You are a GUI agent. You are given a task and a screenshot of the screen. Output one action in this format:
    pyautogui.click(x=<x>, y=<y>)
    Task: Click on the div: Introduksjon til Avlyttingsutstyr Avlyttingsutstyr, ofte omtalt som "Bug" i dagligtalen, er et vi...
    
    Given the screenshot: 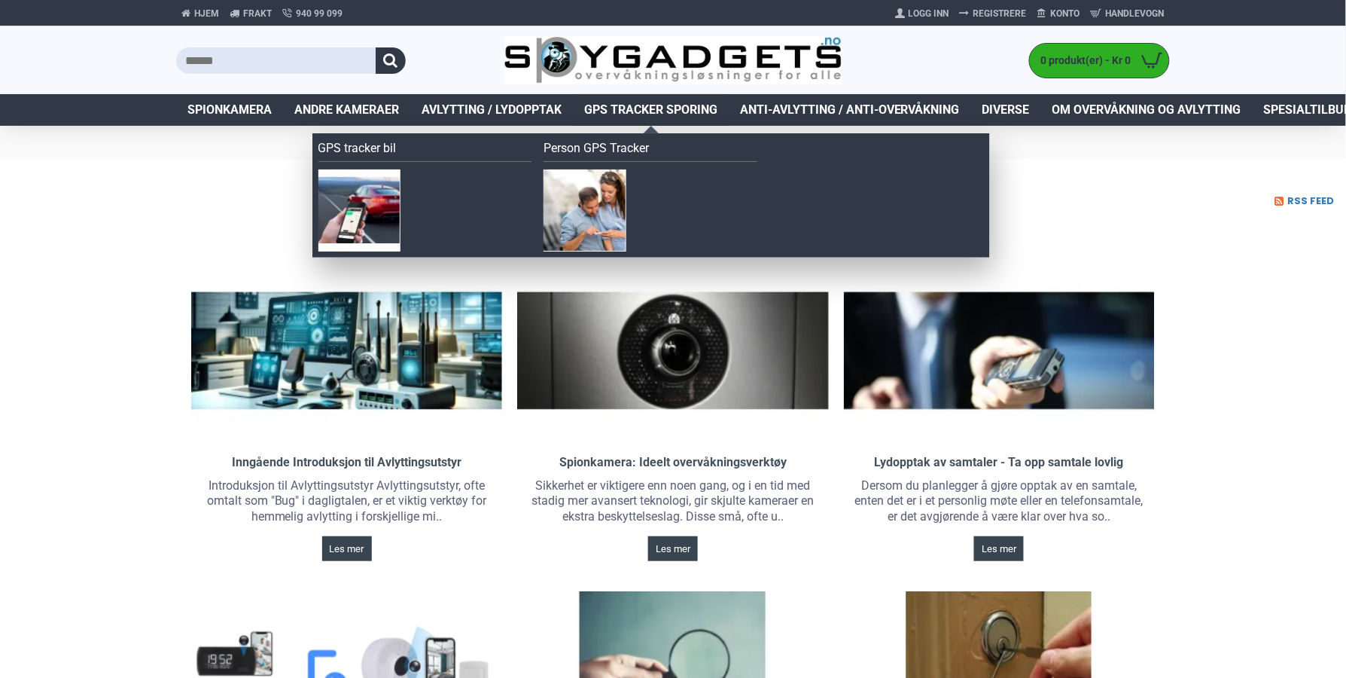 What is the action you would take?
    pyautogui.click(x=346, y=501)
    